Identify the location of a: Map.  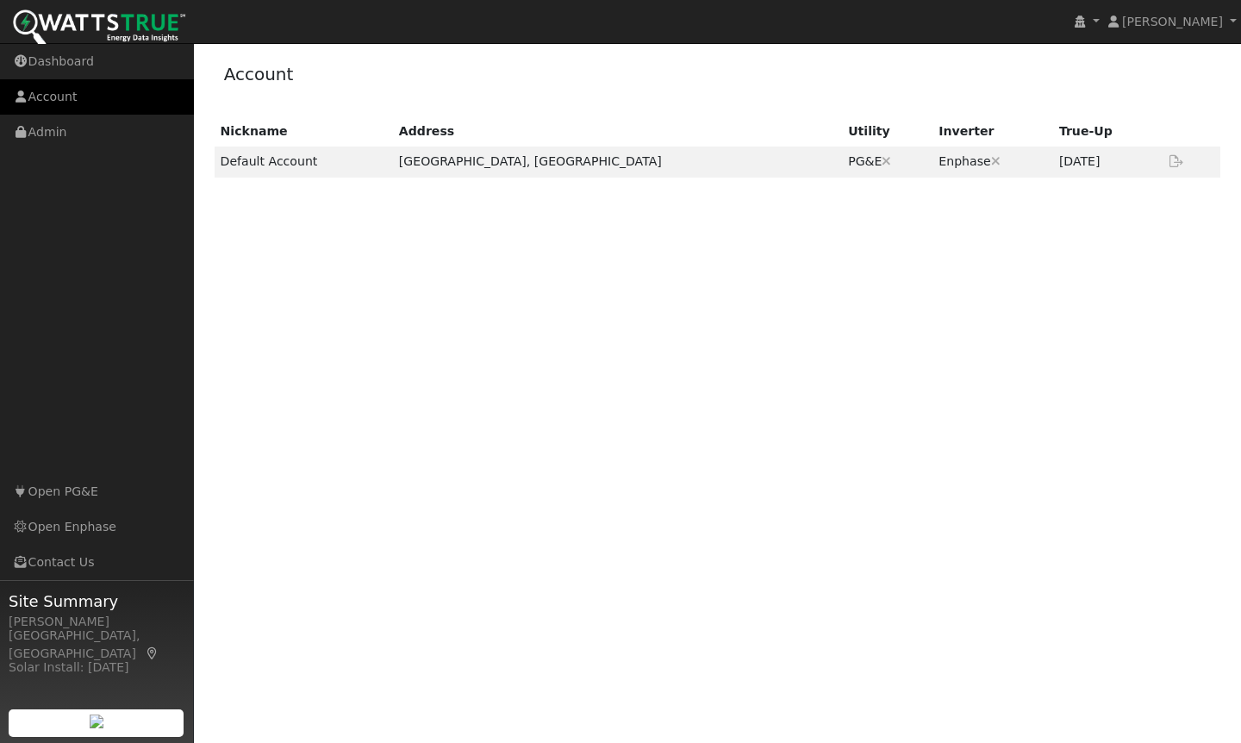
(153, 653).